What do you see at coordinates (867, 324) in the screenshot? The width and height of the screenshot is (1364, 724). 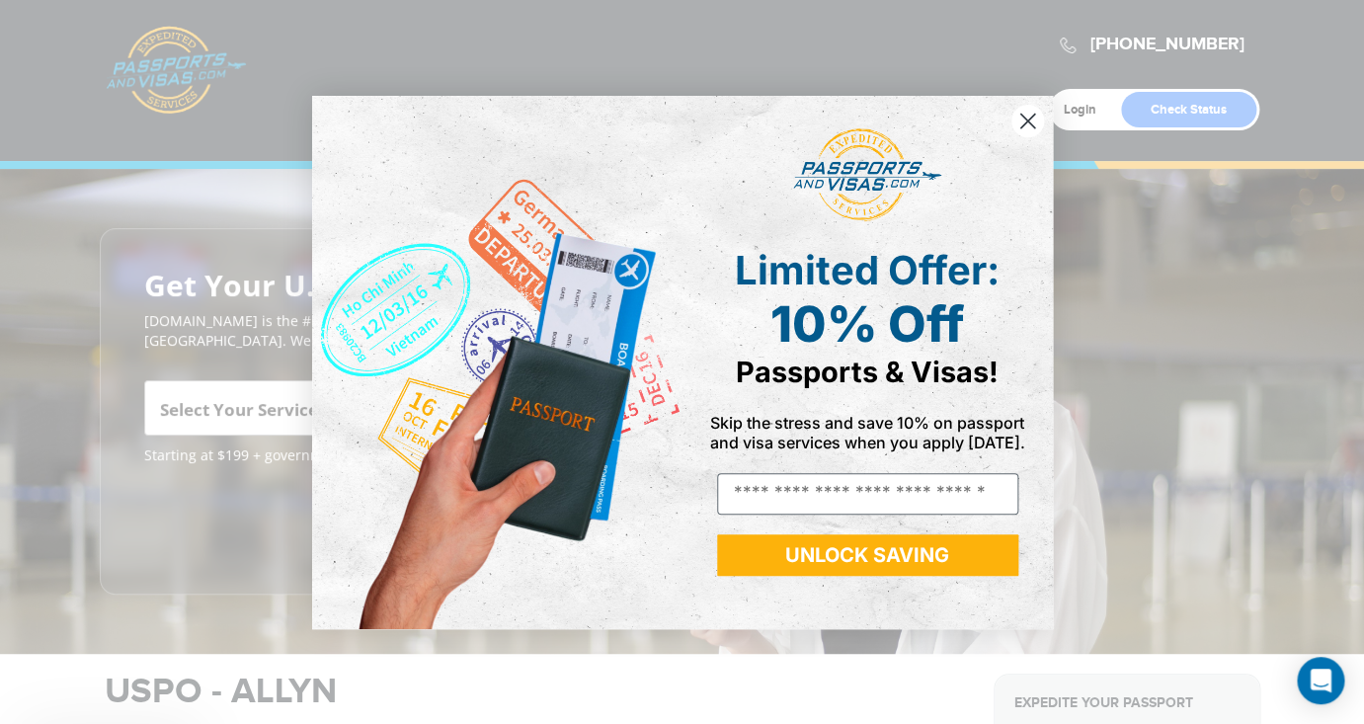 I see `span: 10% Off` at bounding box center [867, 324].